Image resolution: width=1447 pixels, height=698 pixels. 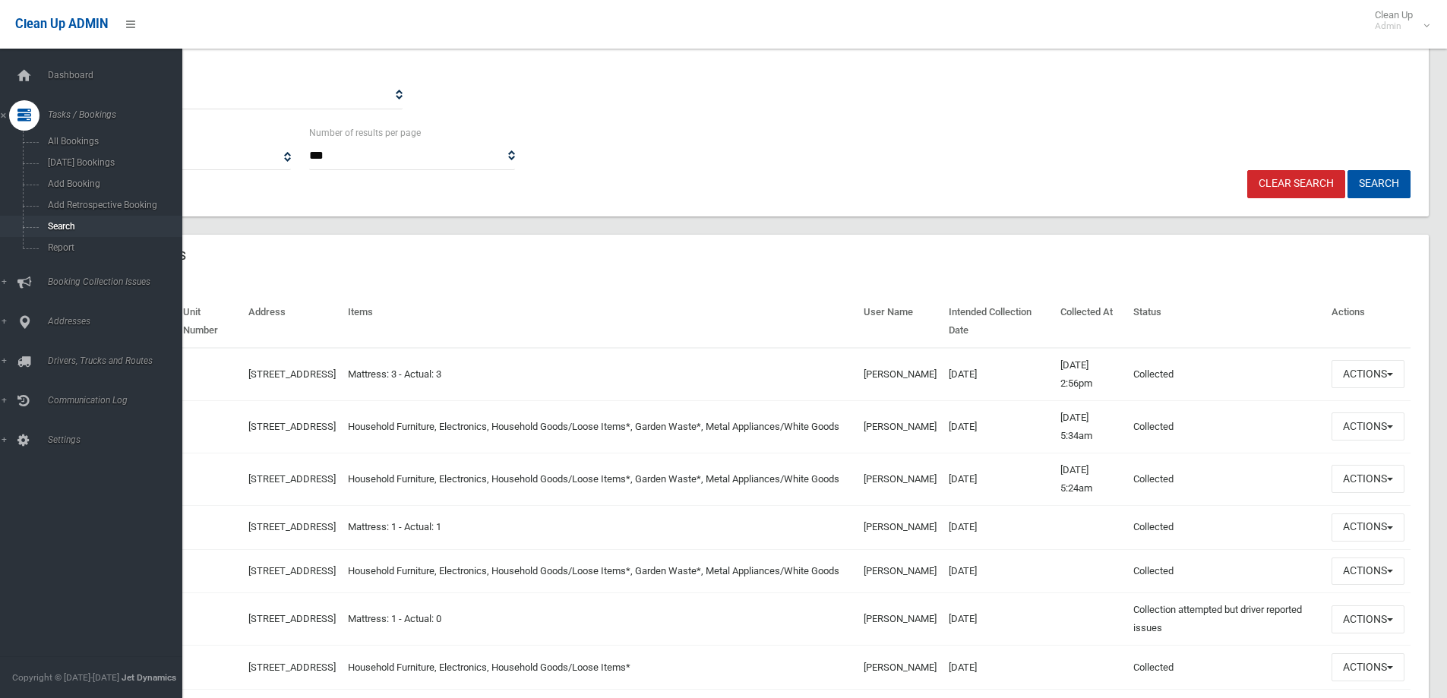 What do you see at coordinates (119, 115) in the screenshot?
I see `span: Tasks / Bookings` at bounding box center [119, 115].